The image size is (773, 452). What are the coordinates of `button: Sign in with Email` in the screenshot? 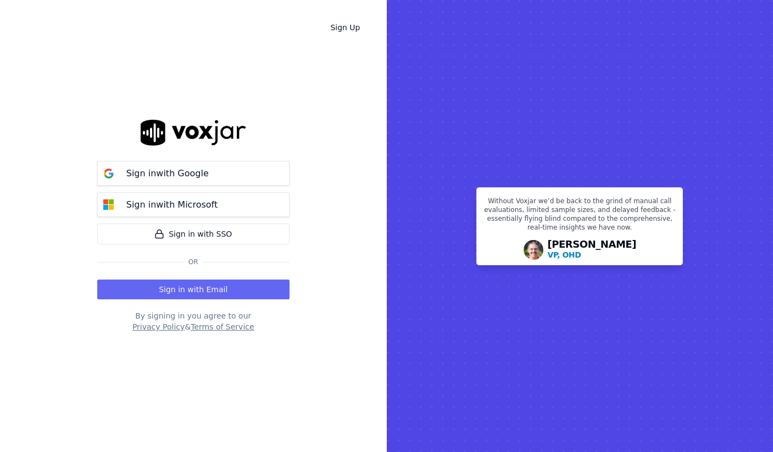 It's located at (193, 290).